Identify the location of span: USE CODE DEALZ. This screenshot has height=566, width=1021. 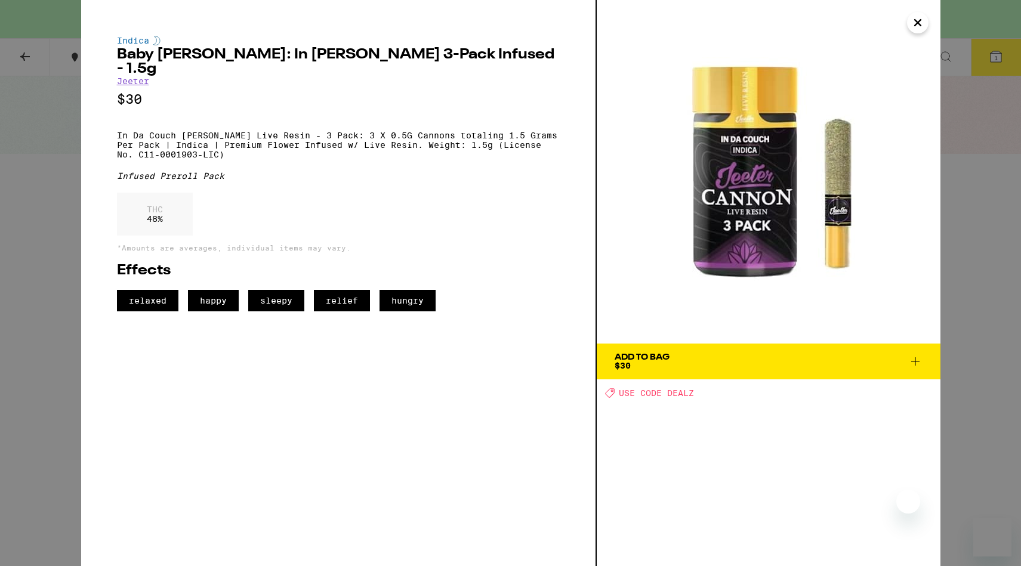
(656, 393).